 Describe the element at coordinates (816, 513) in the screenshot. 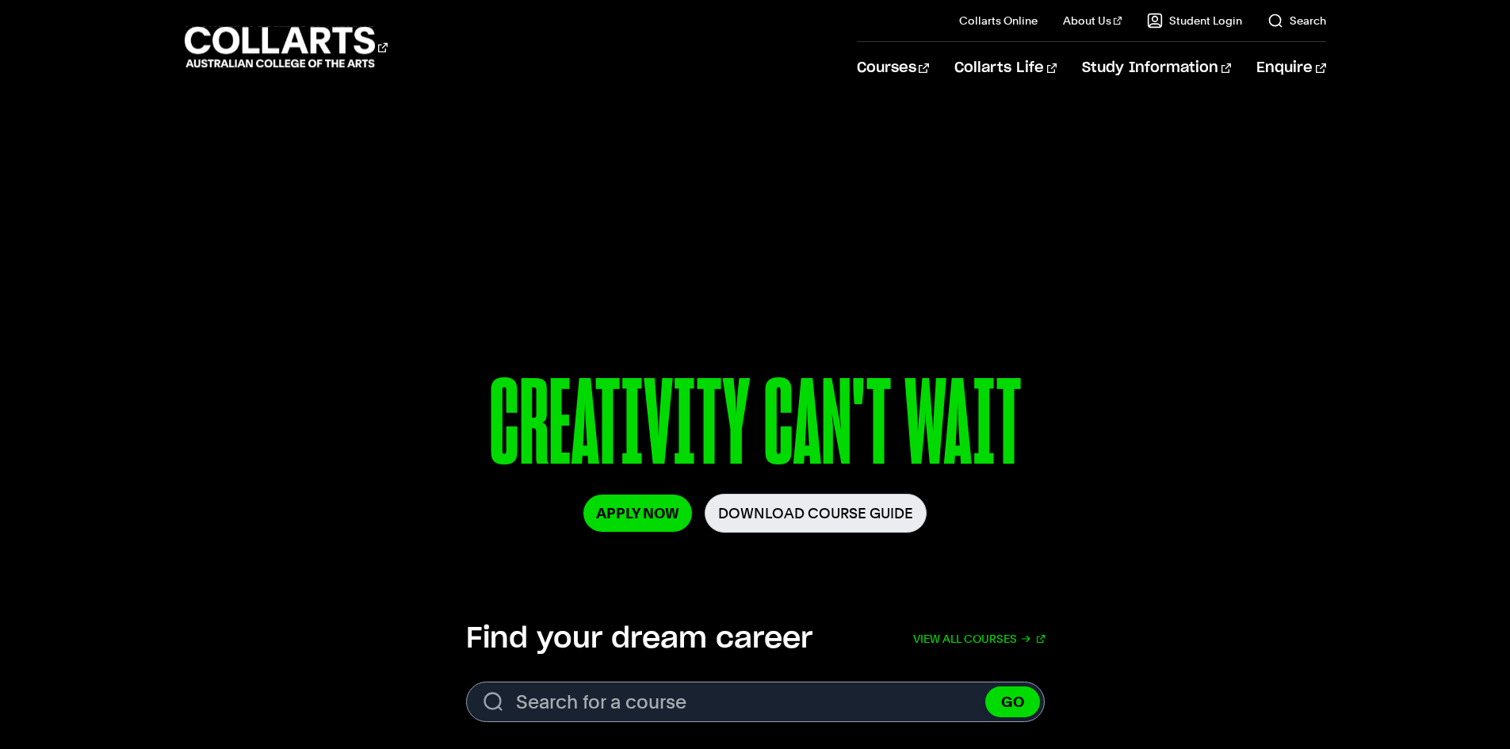

I see `a: Download Course Guide` at that location.